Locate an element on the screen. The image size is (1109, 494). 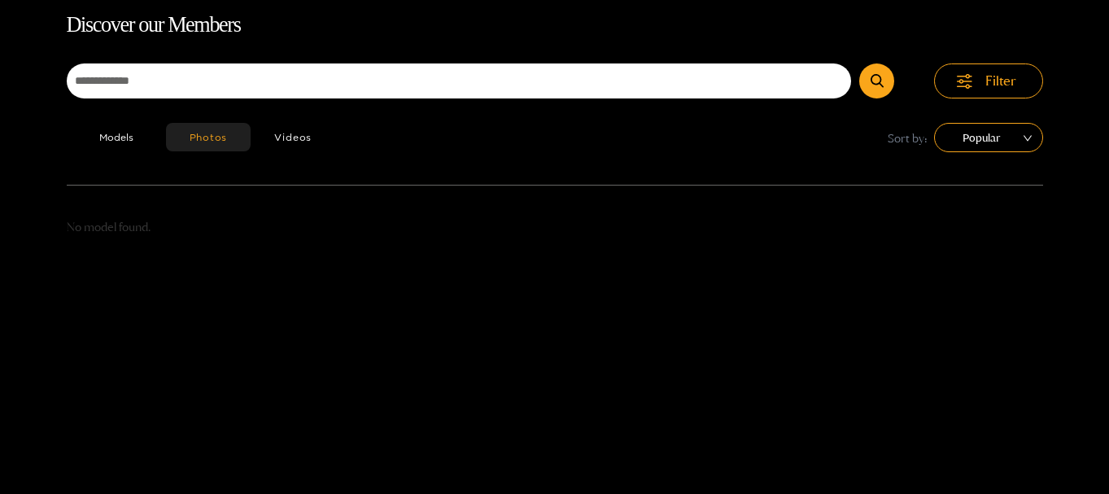
button: Submit Search is located at coordinates (876, 81).